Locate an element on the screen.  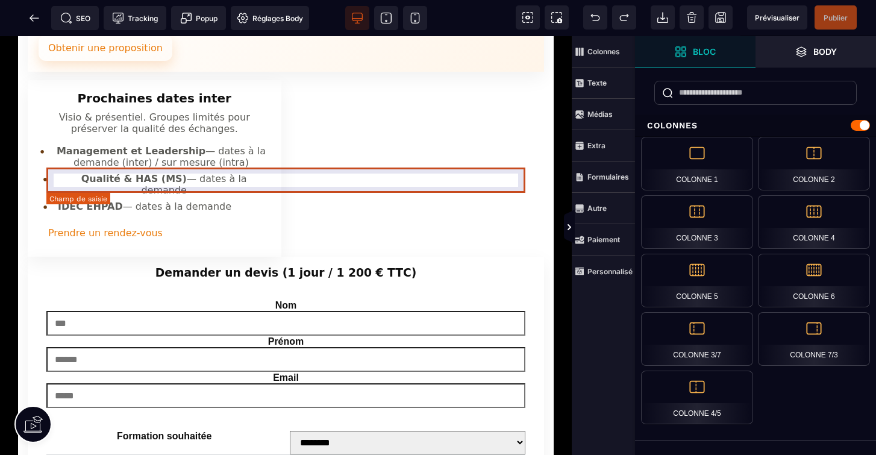
span: Métadata SEO is located at coordinates (75, 18).